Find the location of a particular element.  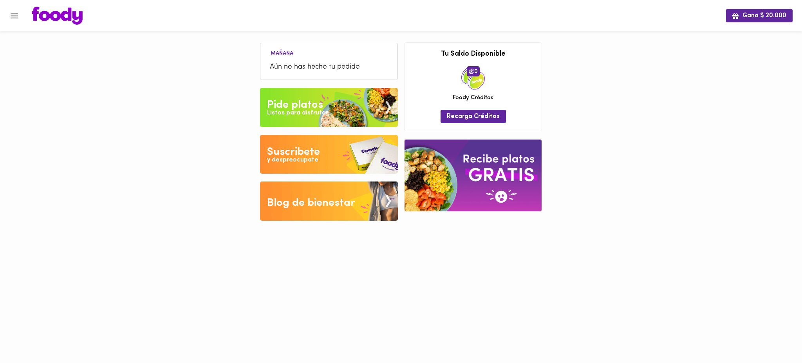

img: logo.png is located at coordinates (57, 16).